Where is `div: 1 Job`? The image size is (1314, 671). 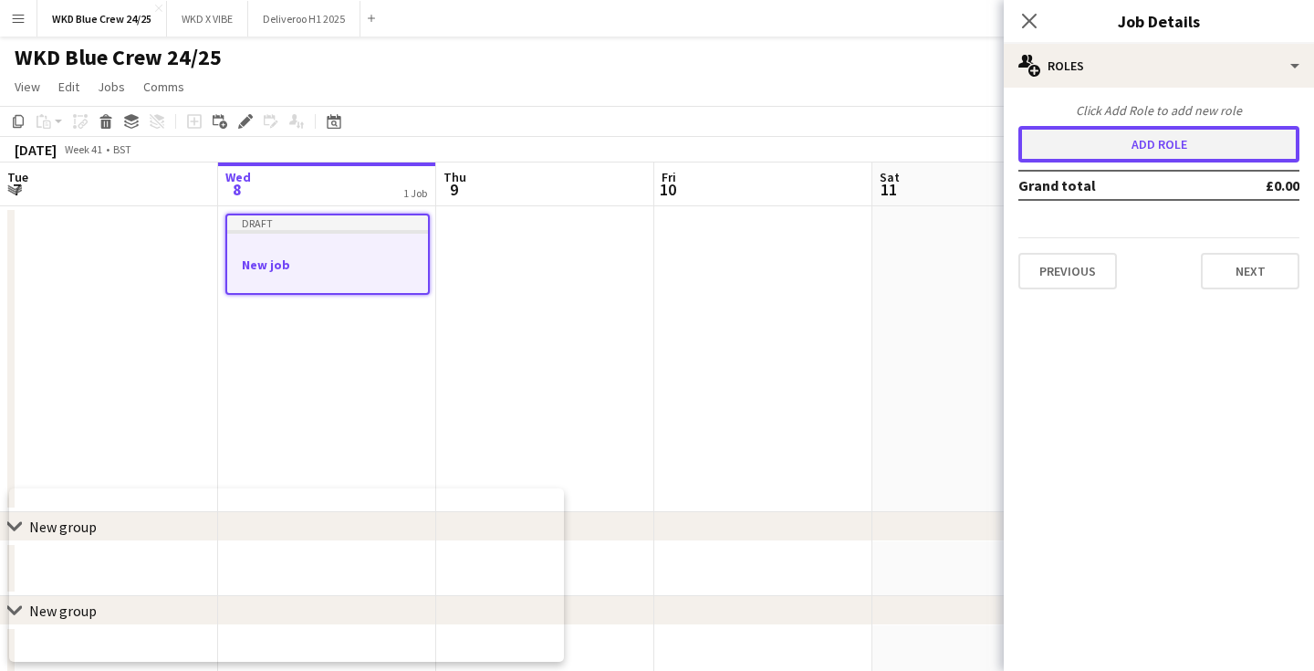
div: 1 Job is located at coordinates (415, 192).